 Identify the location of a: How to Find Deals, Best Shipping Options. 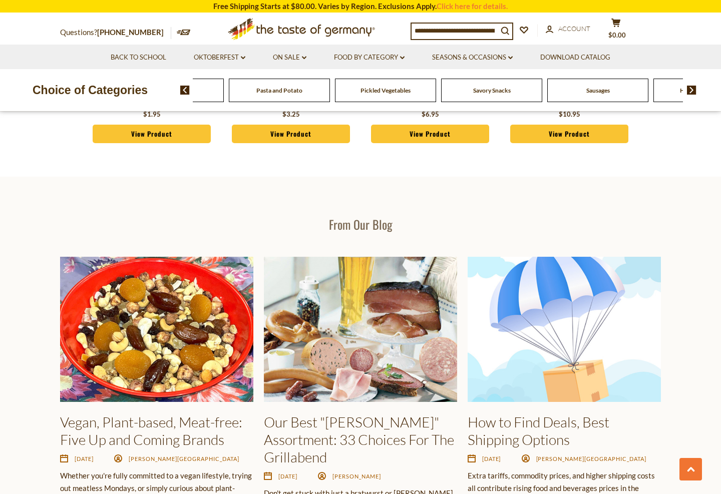
(538, 431).